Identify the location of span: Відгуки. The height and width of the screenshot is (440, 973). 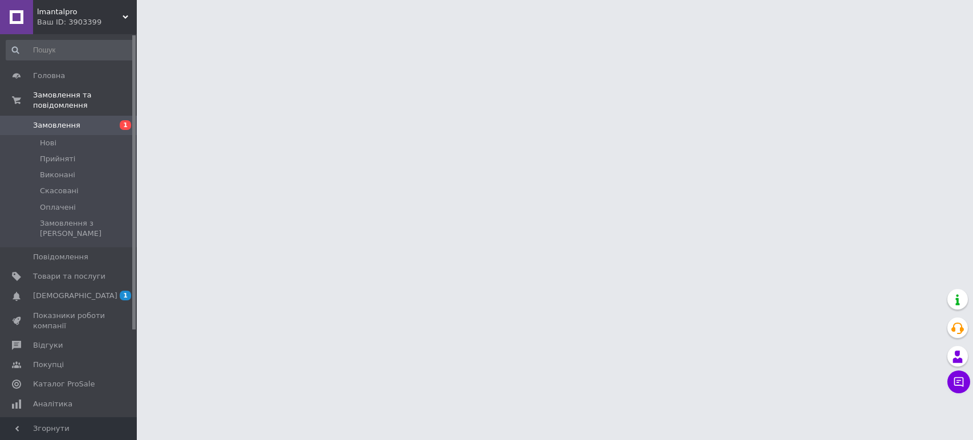
(48, 345).